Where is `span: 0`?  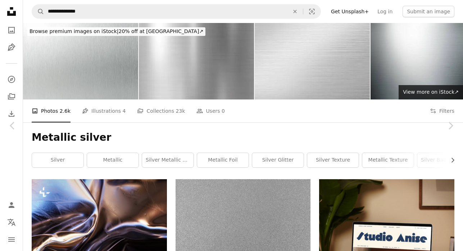 span: 0 is located at coordinates (223, 111).